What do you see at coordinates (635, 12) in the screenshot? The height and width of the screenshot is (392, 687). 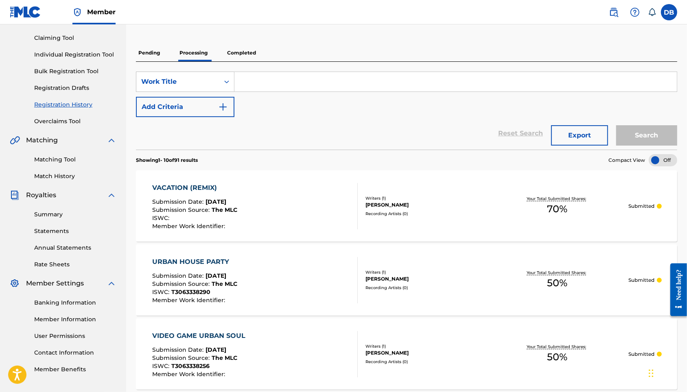 I see `img: help` at bounding box center [635, 12].